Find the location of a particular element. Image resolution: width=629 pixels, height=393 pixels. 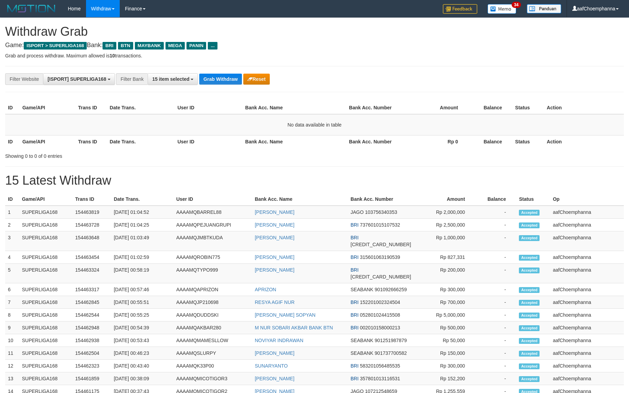

td: 10 is located at coordinates (12, 341).